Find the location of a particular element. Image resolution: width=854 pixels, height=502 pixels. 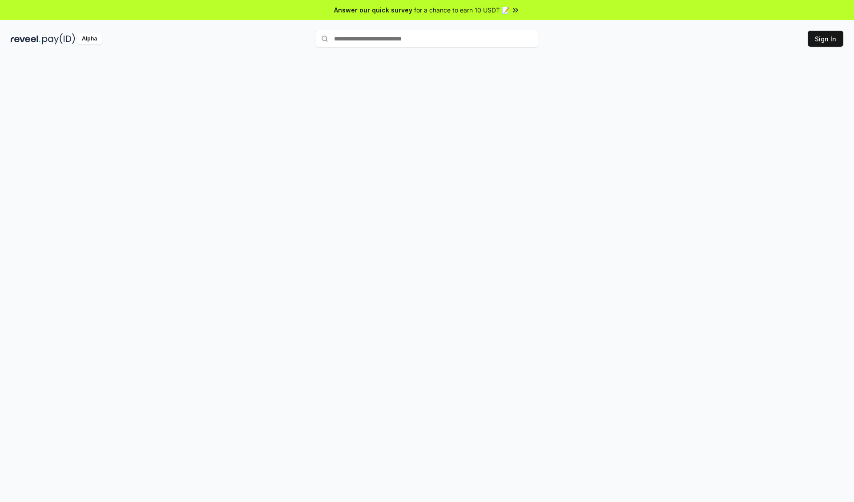

img: pay_id is located at coordinates (59, 39).